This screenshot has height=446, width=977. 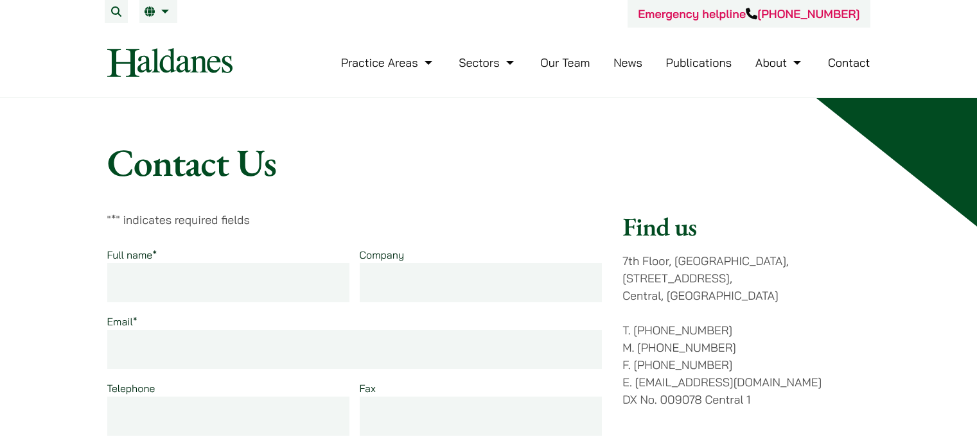 What do you see at coordinates (489, 163) in the screenshot?
I see `h1: Contact Us` at bounding box center [489, 163].